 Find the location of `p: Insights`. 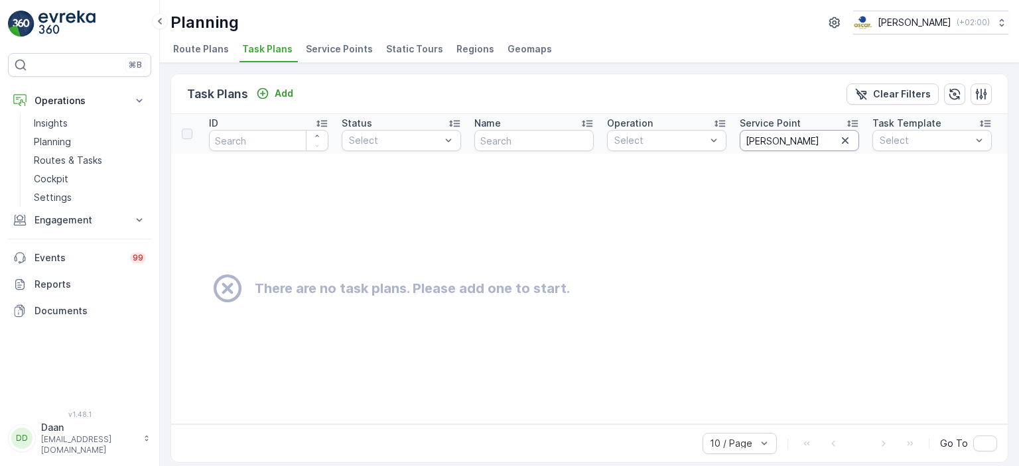

p: Insights is located at coordinates (50, 123).